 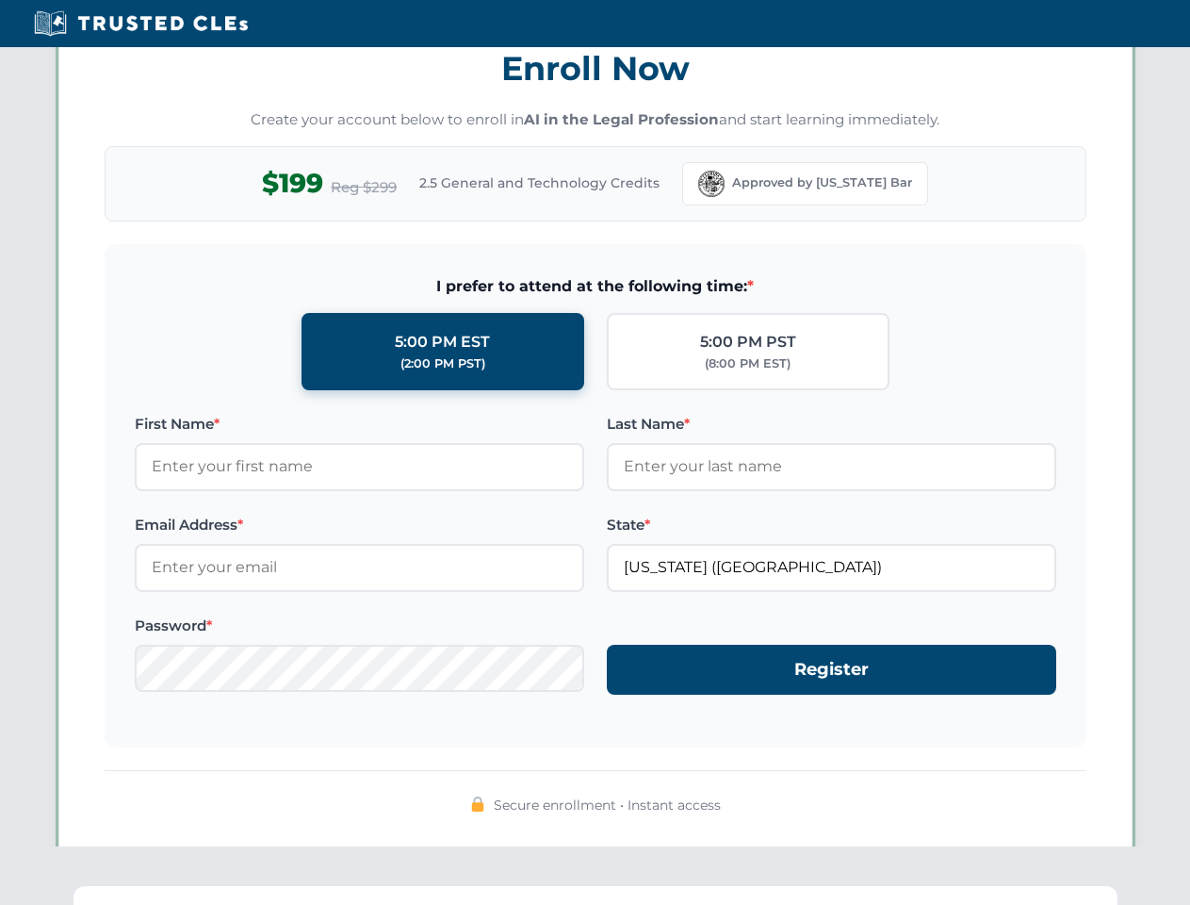 What do you see at coordinates (747, 364) in the screenshot?
I see `div: (8:00 PM EST)` at bounding box center [747, 364].